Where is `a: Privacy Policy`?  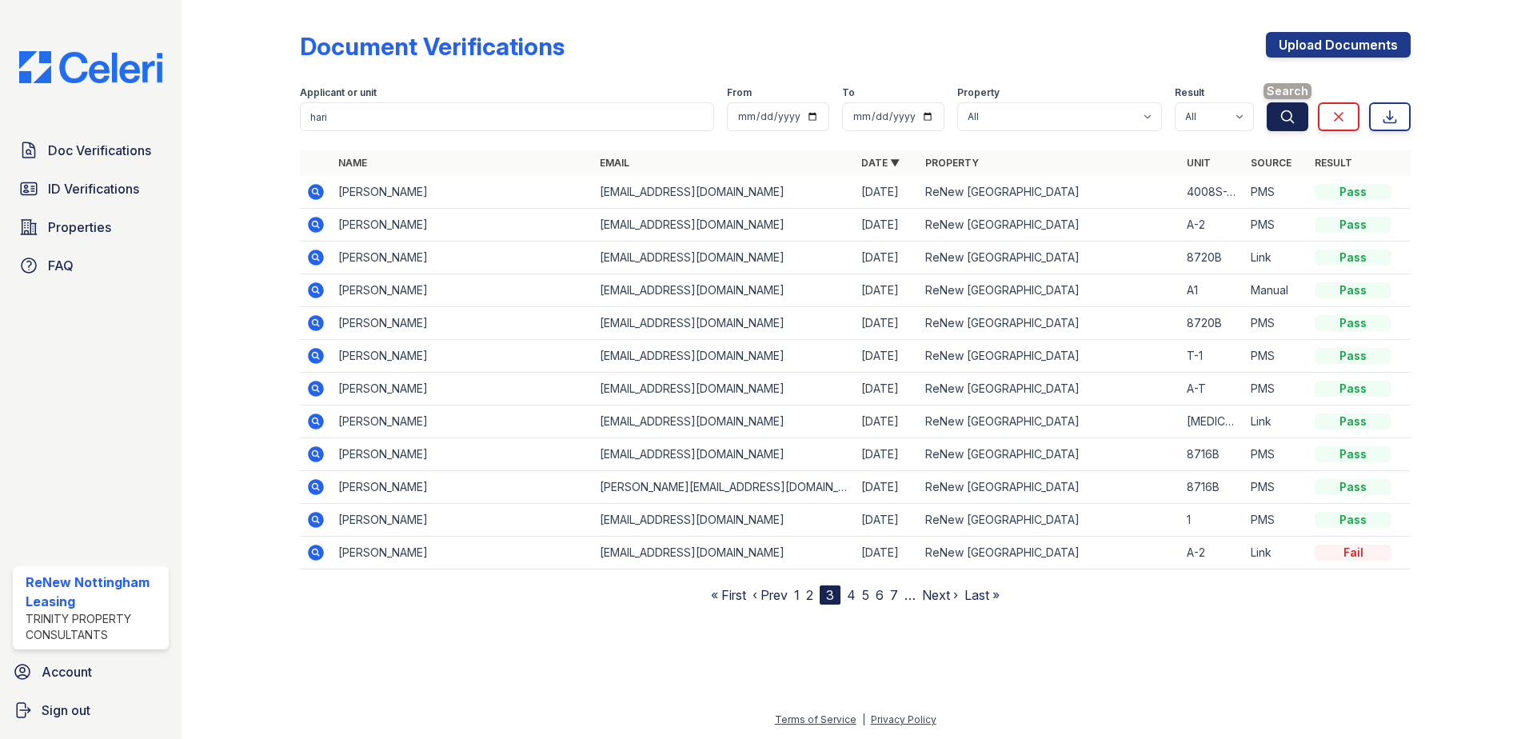
a: Privacy Policy is located at coordinates (903, 719).